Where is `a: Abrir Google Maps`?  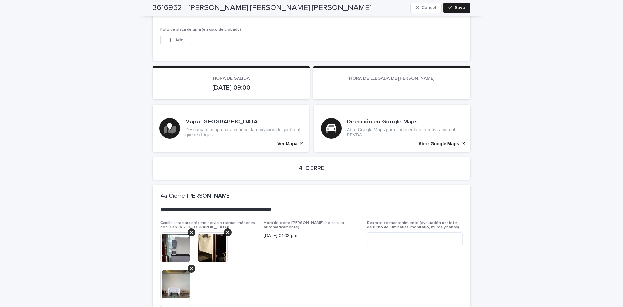 a: Abrir Google Maps is located at coordinates (392, 128).